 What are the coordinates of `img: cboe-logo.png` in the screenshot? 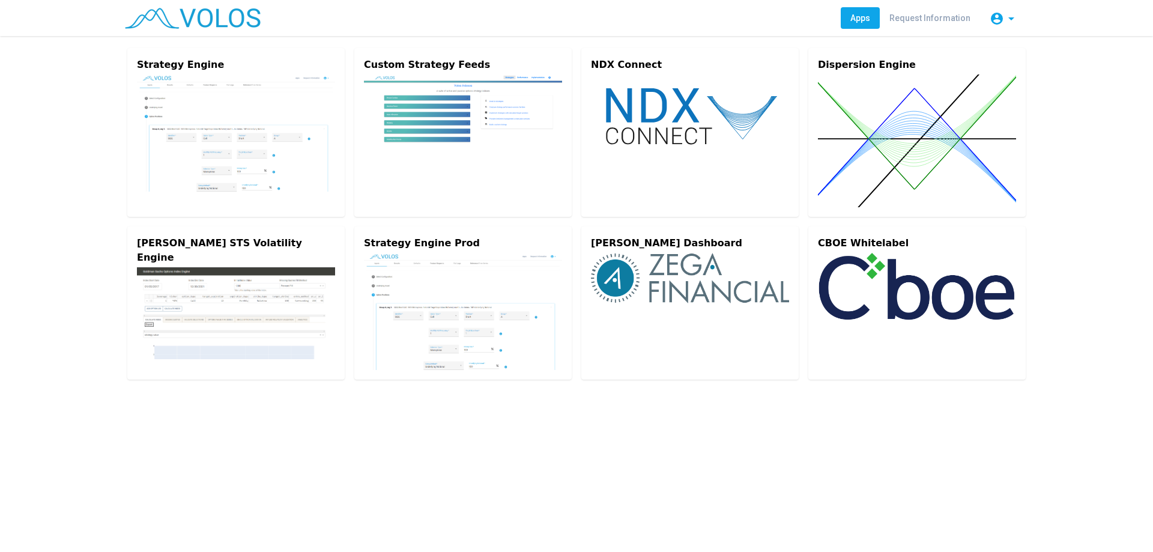 It's located at (917, 286).